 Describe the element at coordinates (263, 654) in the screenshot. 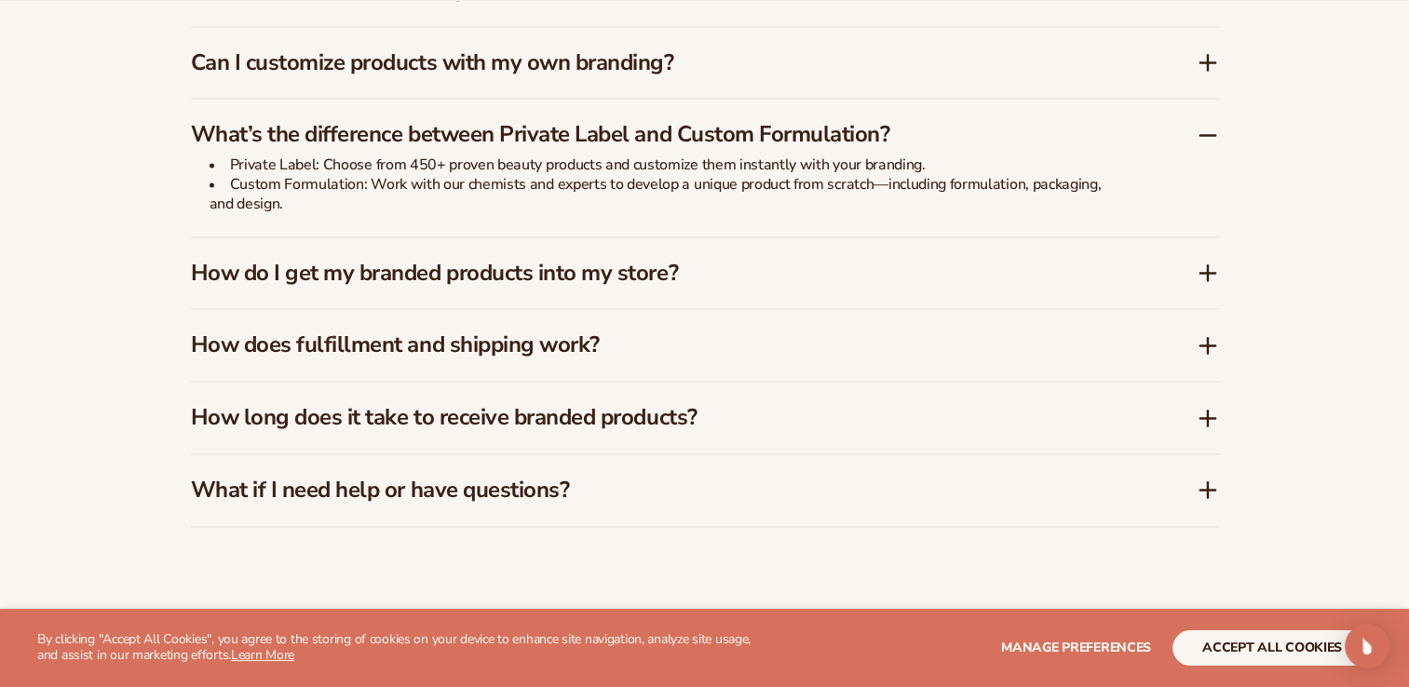

I see `a: Learn More` at that location.